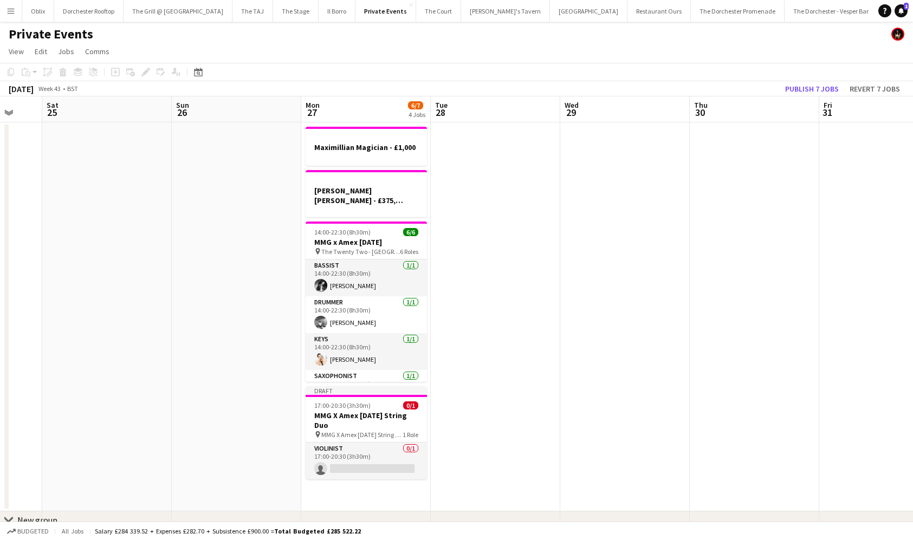 The height and width of the screenshot is (540, 913). What do you see at coordinates (411, 406) in the screenshot?
I see `span: 0/1` at bounding box center [411, 406].